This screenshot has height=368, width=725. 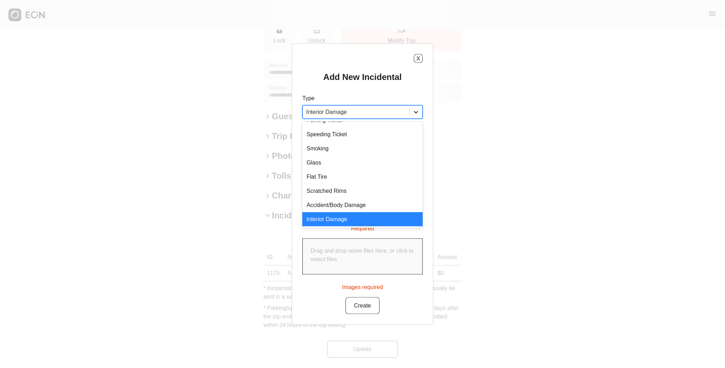 What do you see at coordinates (418, 58) in the screenshot?
I see `button: X` at bounding box center [418, 58].